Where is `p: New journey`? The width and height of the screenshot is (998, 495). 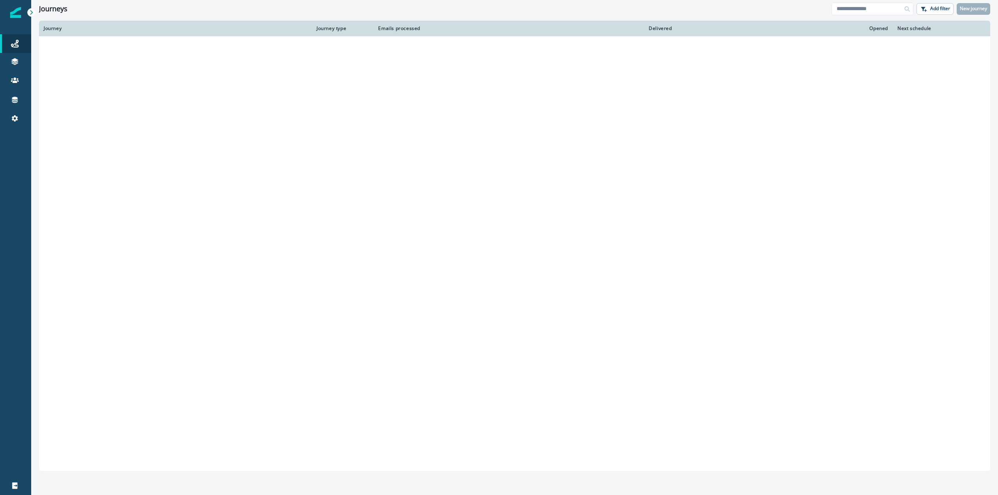
p: New journey is located at coordinates (973, 9).